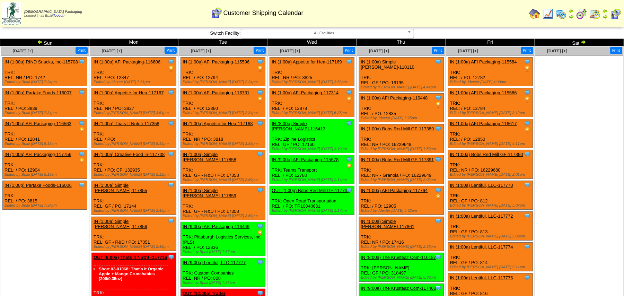  Describe the element at coordinates (305, 159) in the screenshot. I see `a: IN (9:00a) AFI Packaging-115578` at that location.